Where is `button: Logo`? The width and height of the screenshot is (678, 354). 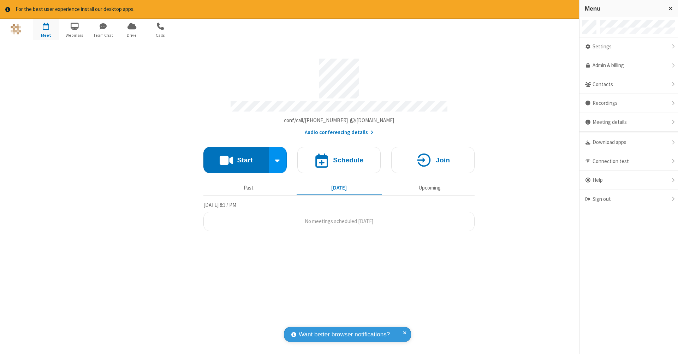
button: Logo is located at coordinates (16, 29).